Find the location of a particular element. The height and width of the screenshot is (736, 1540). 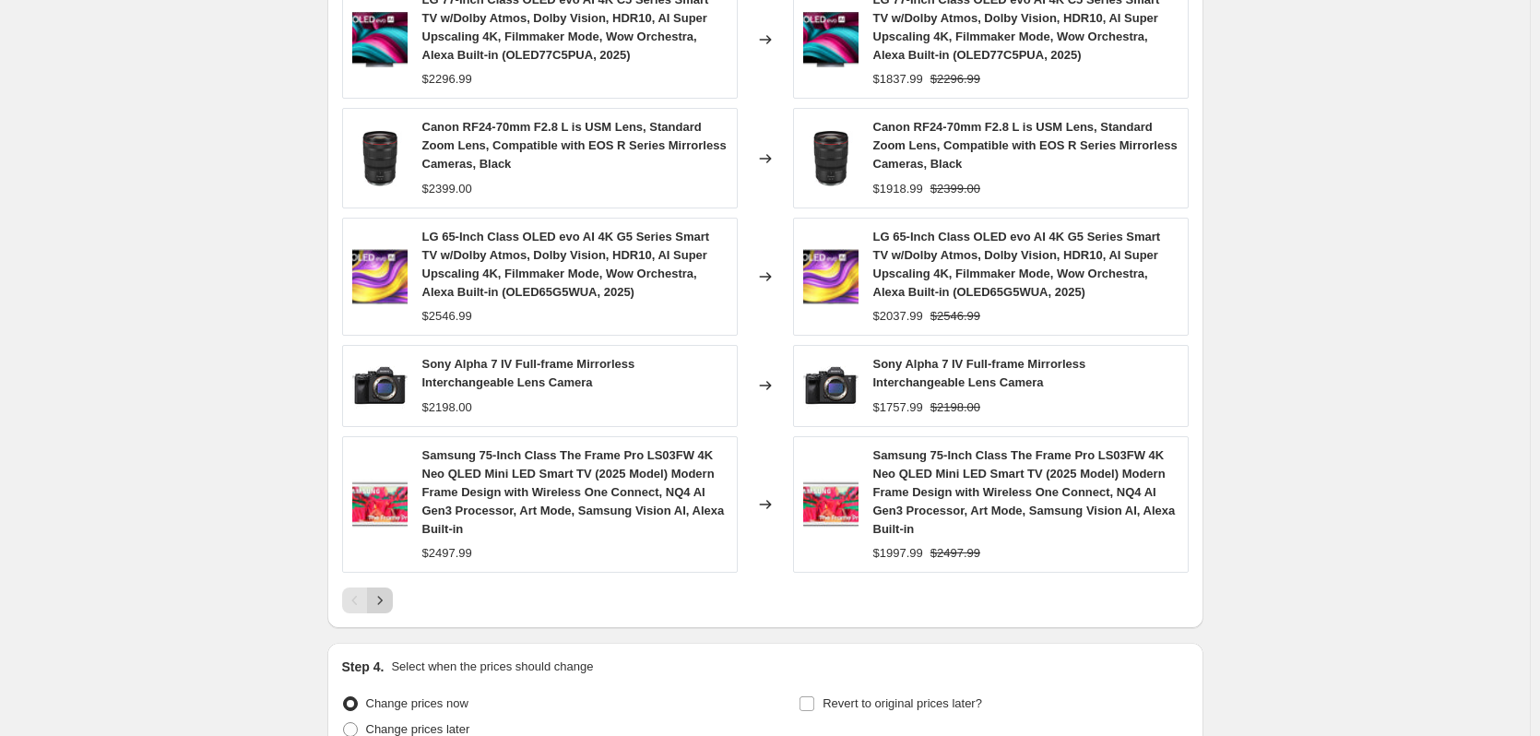

div: $2037.99 is located at coordinates (898, 316).